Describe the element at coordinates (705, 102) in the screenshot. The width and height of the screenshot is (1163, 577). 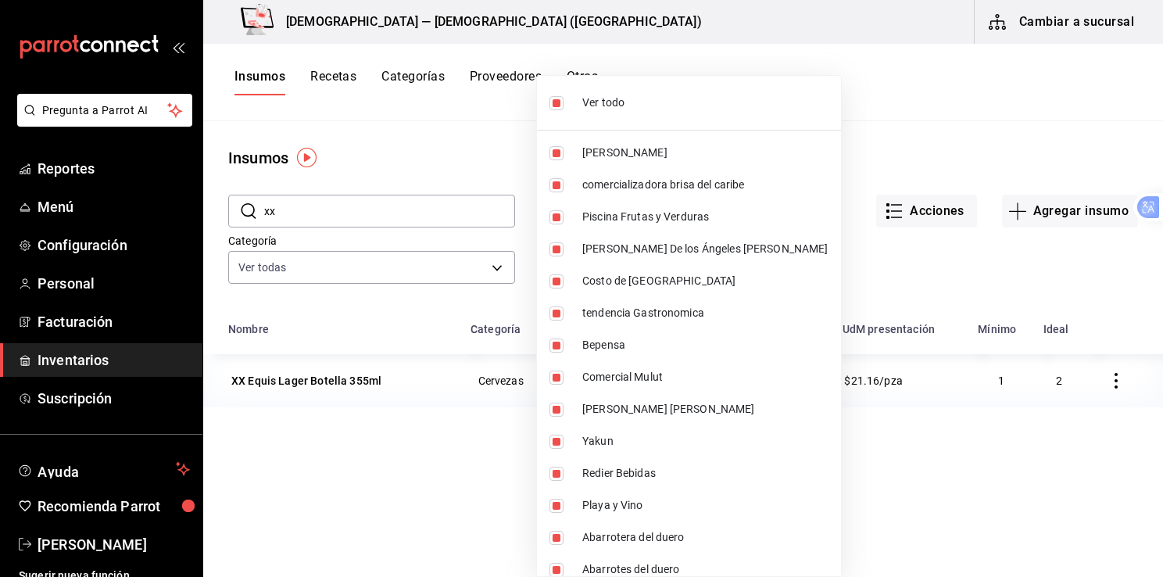
I see `span: Ver todo` at that location.